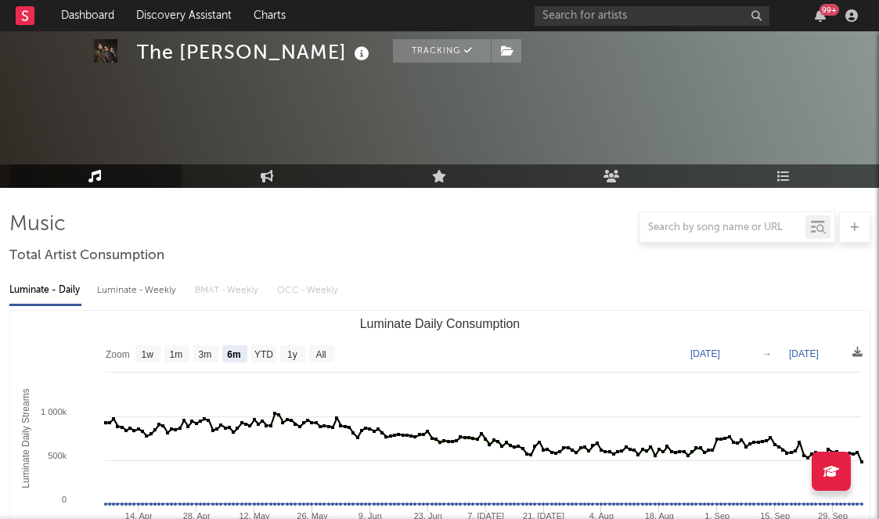 This screenshot has height=519, width=879. Describe the element at coordinates (175, 355) in the screenshot. I see `text: 1m` at that location.